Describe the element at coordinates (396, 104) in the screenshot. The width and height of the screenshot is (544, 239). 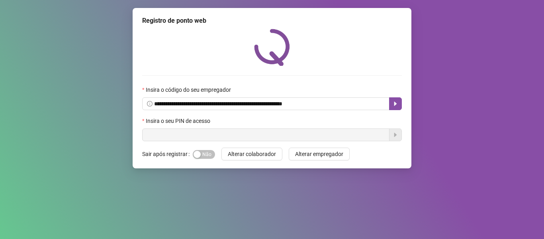
I see `span: caret-right` at that location.